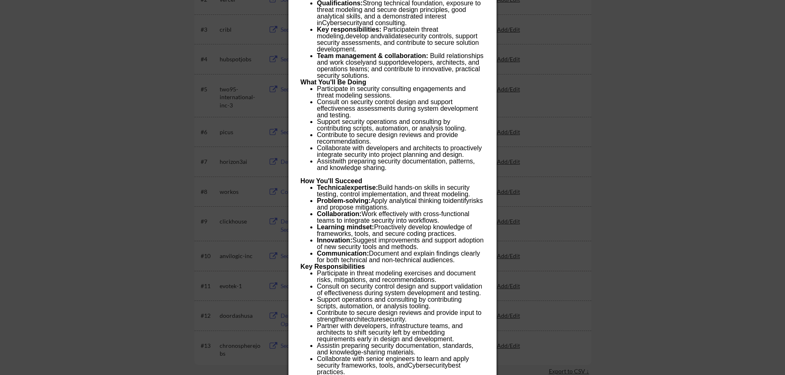  I want to click on span: risks and propose mitigations., so click(400, 204).